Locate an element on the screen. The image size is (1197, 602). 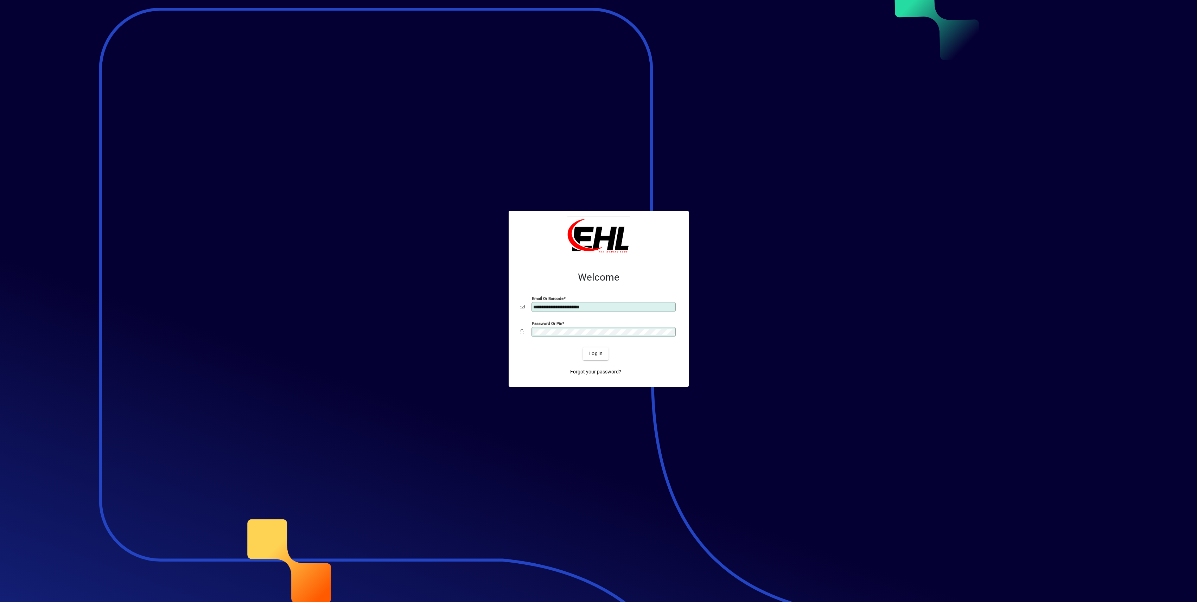
a: Forgot your password? is located at coordinates (595, 372).